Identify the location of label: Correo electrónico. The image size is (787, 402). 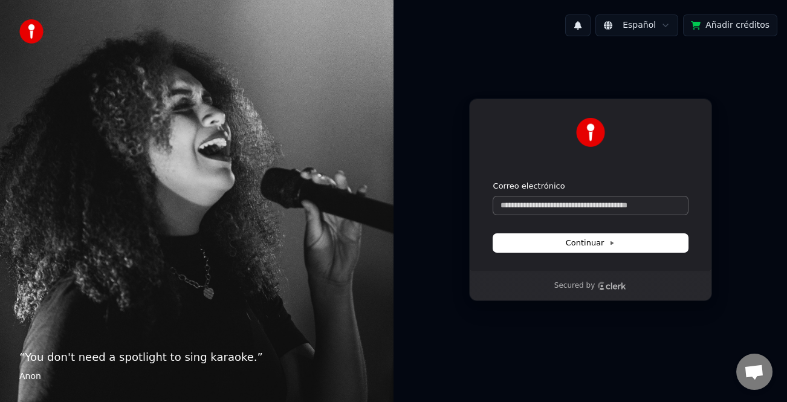
(529, 186).